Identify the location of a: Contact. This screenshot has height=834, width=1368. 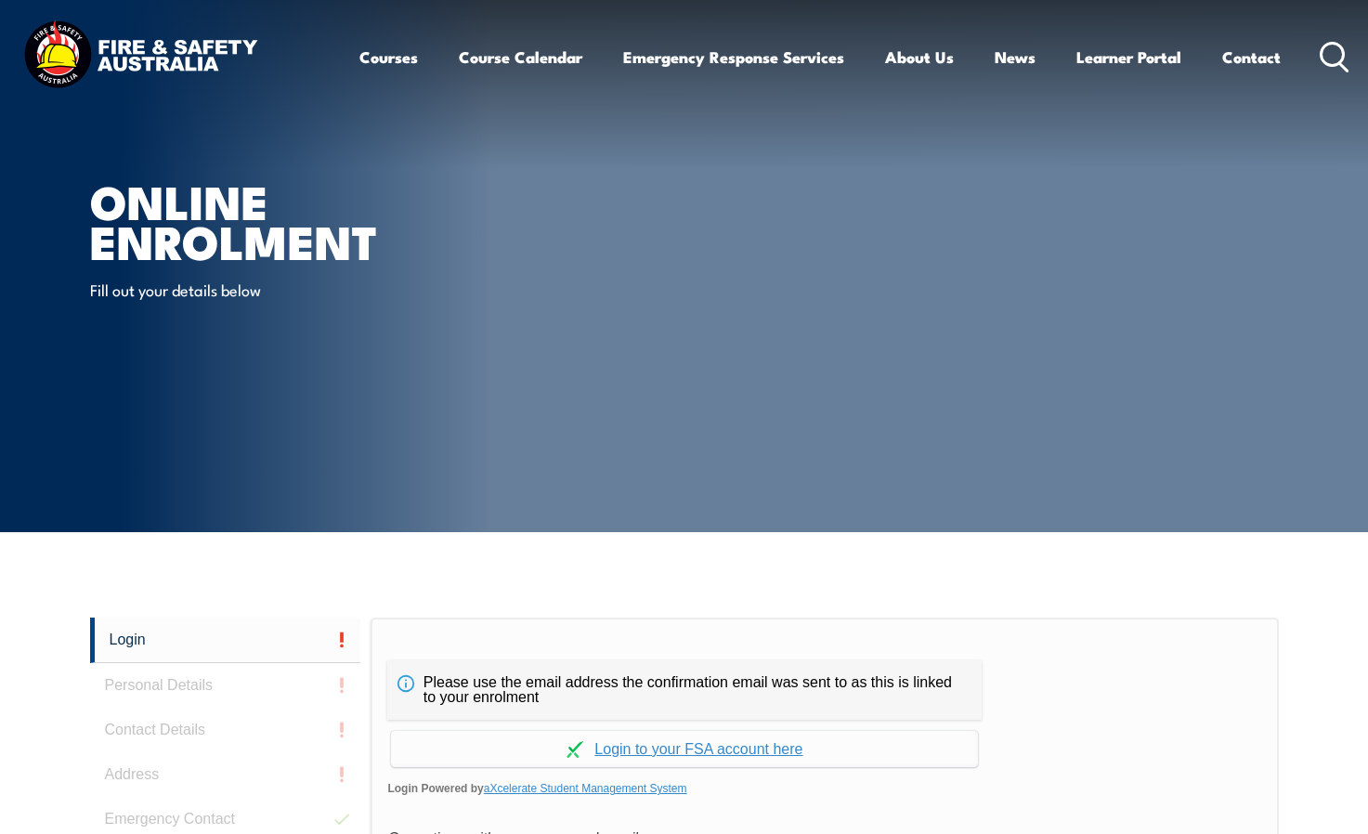
(1251, 57).